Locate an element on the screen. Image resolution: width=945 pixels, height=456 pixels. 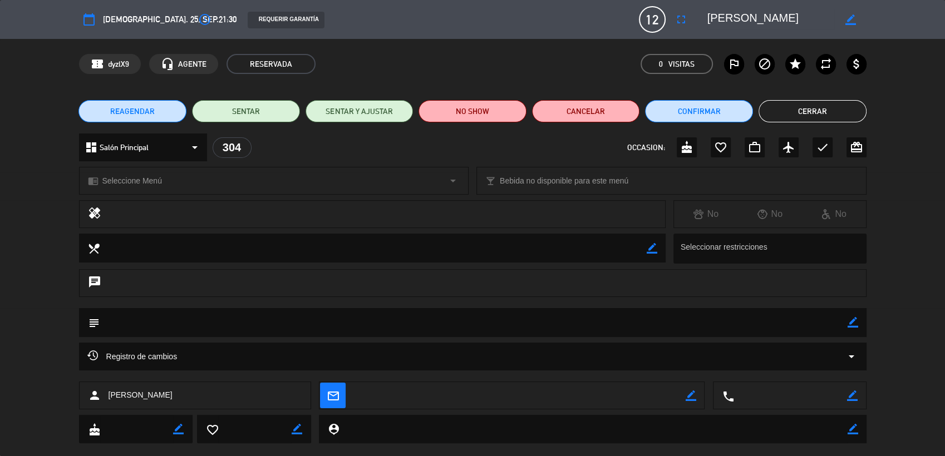
button: Confirmar is located at coordinates (699, 111).